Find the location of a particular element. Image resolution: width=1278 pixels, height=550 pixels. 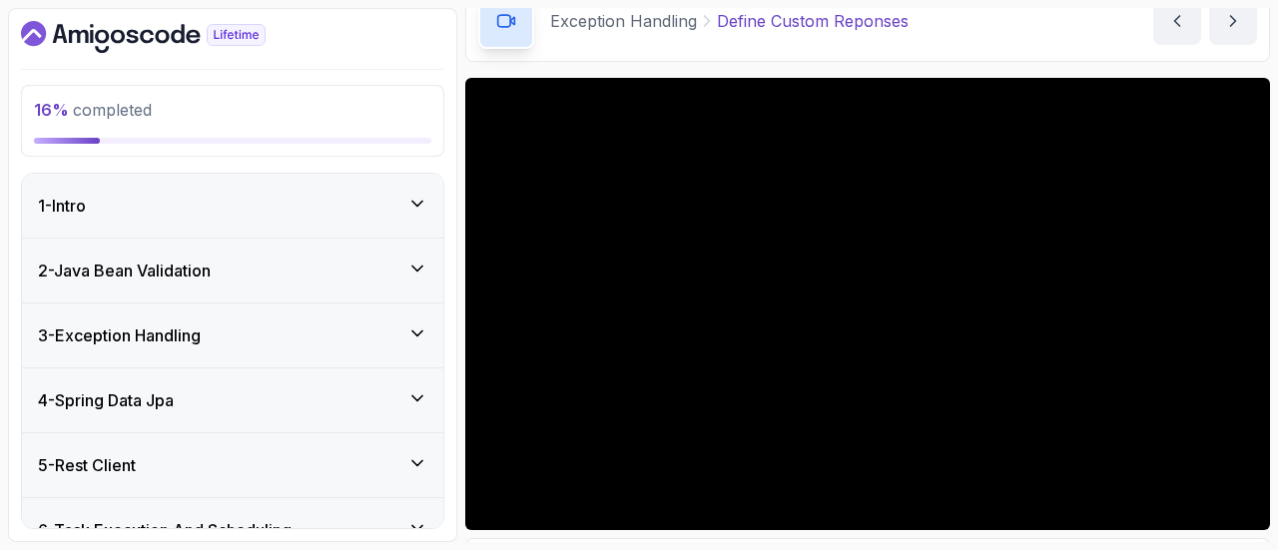

h3: 5 - Rest Client is located at coordinates (87, 465).